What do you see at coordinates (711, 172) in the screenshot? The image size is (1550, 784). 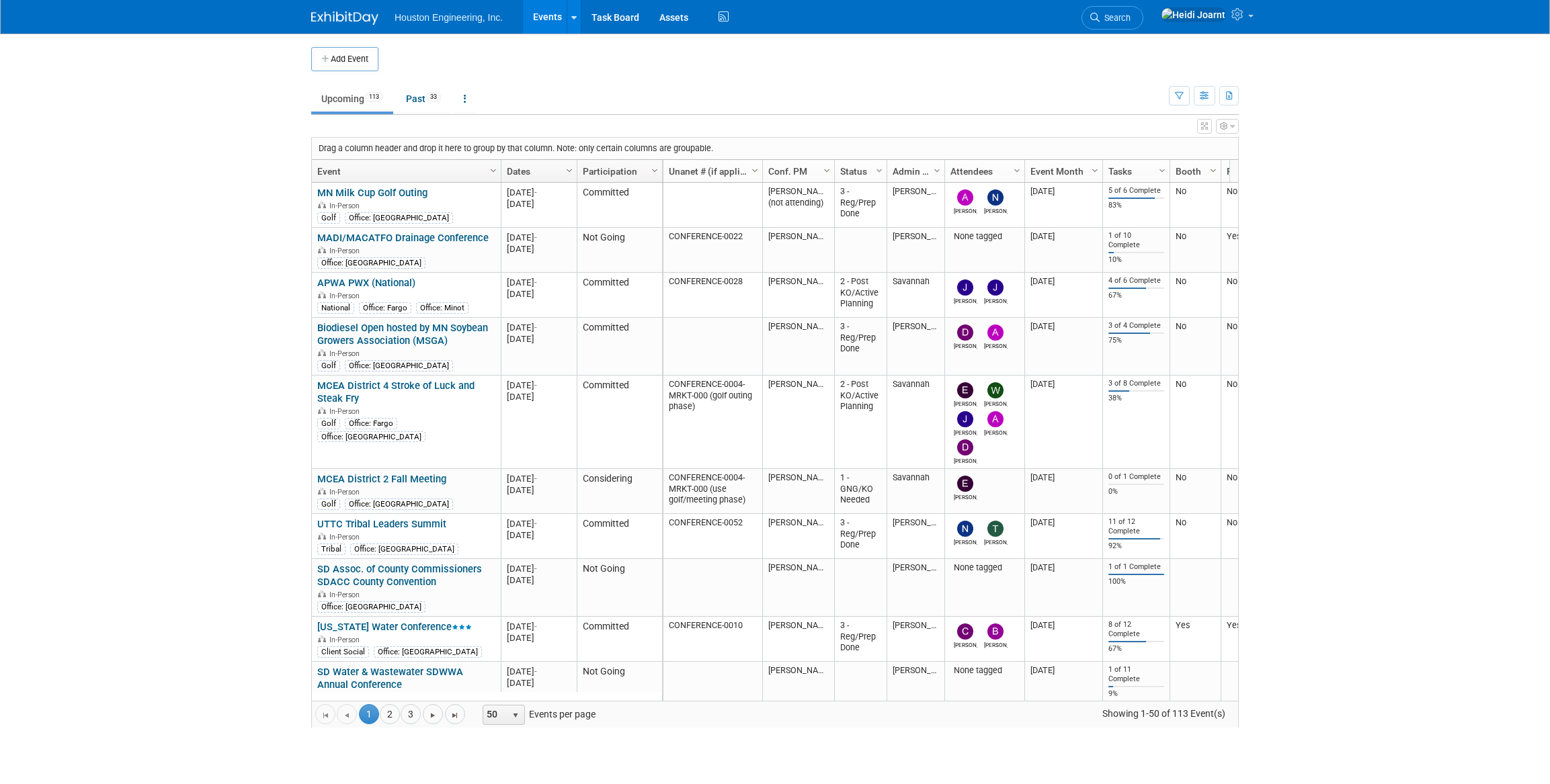 I see `a: Unanet # (if applicable)` at bounding box center [711, 172].